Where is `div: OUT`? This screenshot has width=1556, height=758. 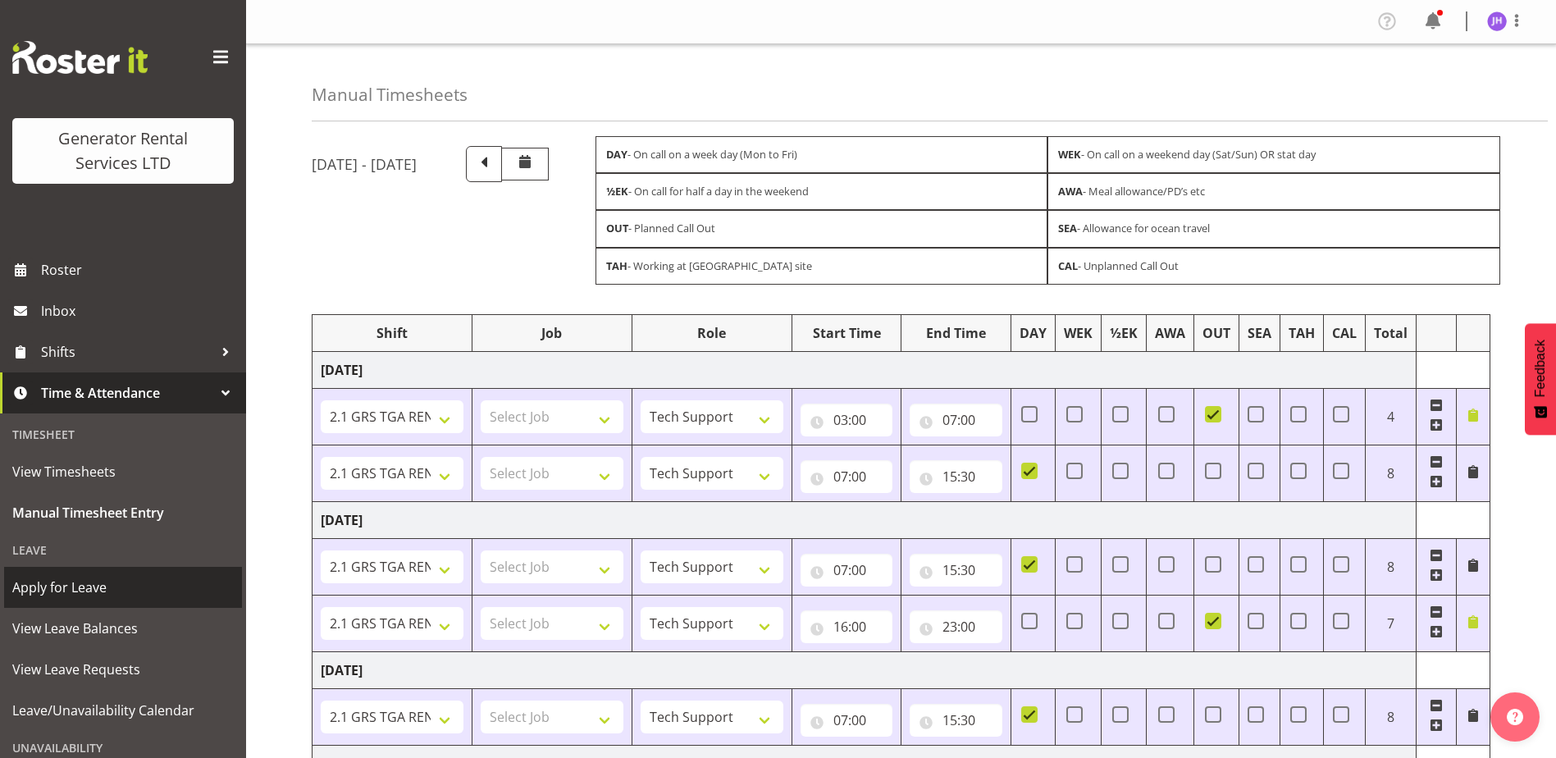 div: OUT is located at coordinates (1217, 333).